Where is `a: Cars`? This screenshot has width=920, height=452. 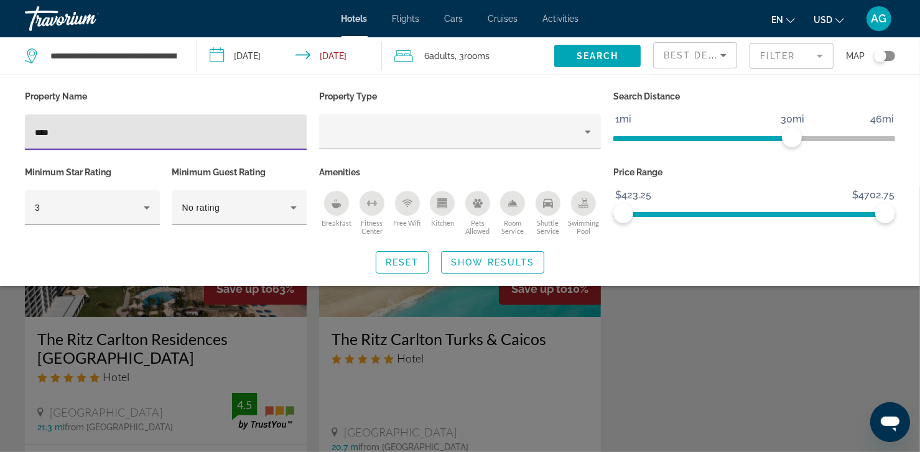
a: Cars is located at coordinates (454, 19).